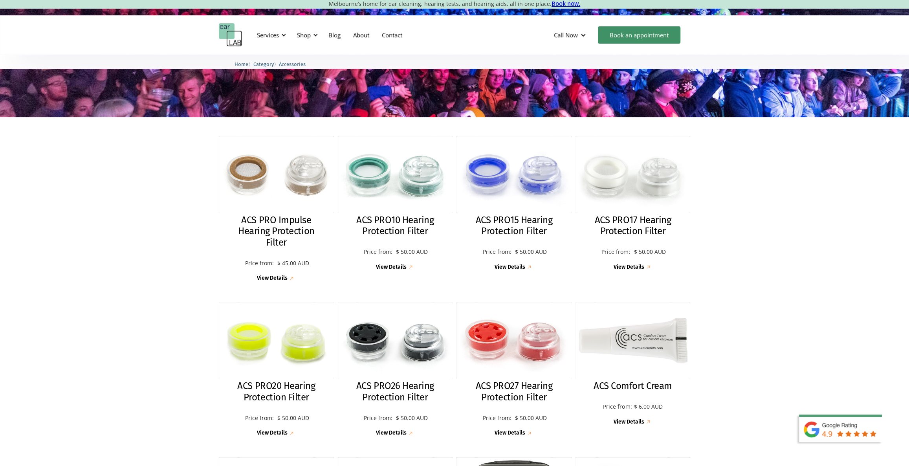 Image resolution: width=909 pixels, height=466 pixels. Describe the element at coordinates (639, 35) in the screenshot. I see `a: Book an appointment` at that location.